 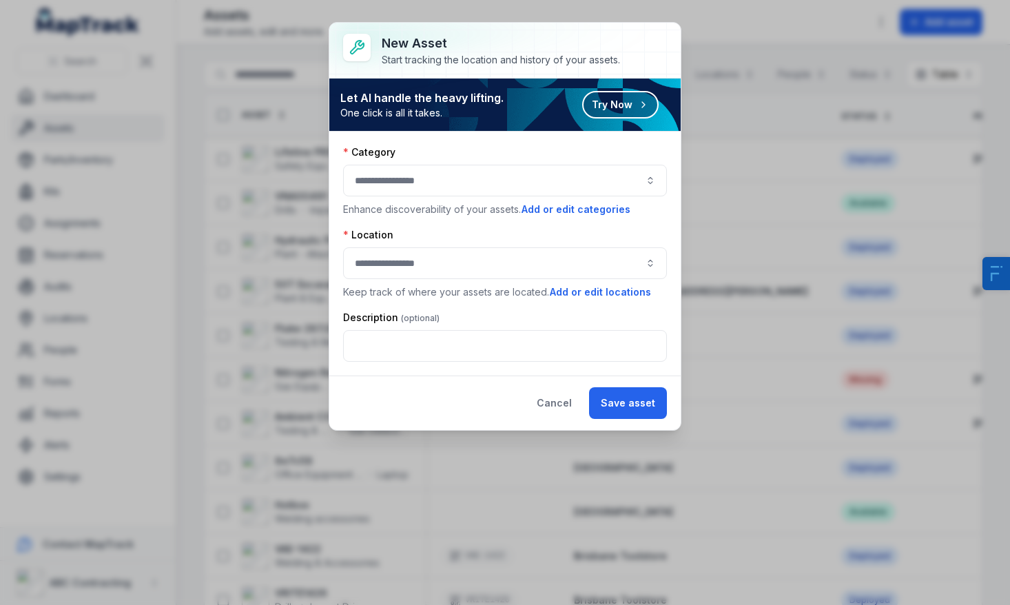 What do you see at coordinates (576, 209) in the screenshot?
I see `button: Add or edit categories` at bounding box center [576, 209].